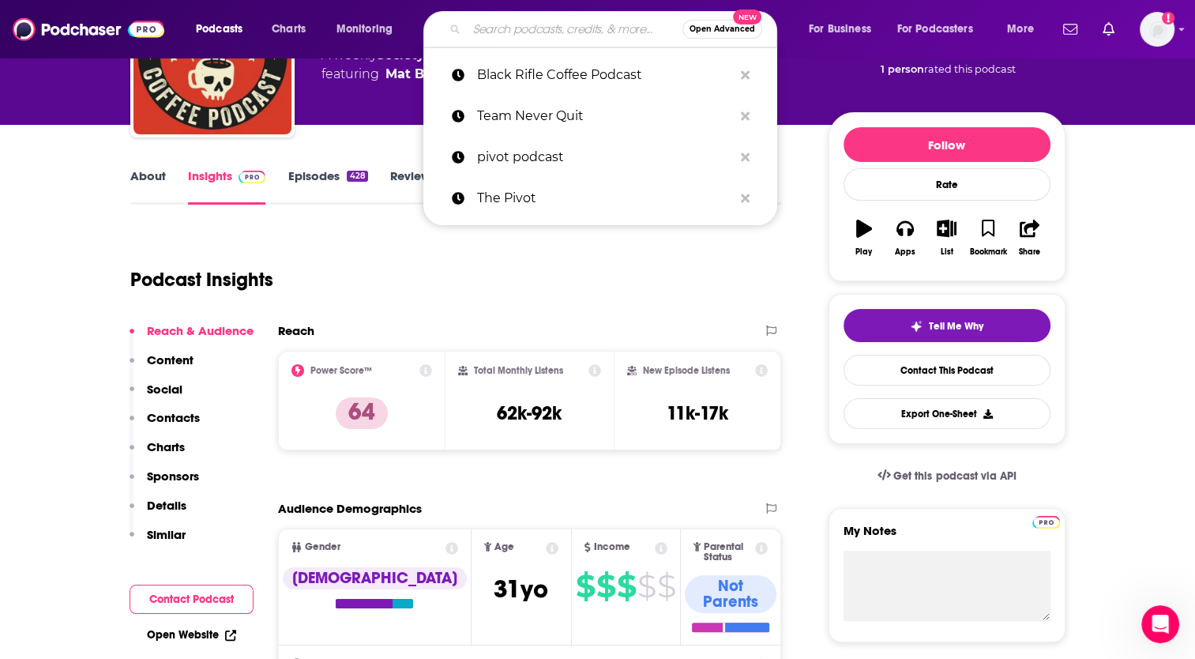 The image size is (1195, 659). I want to click on p: Contacts, so click(173, 417).